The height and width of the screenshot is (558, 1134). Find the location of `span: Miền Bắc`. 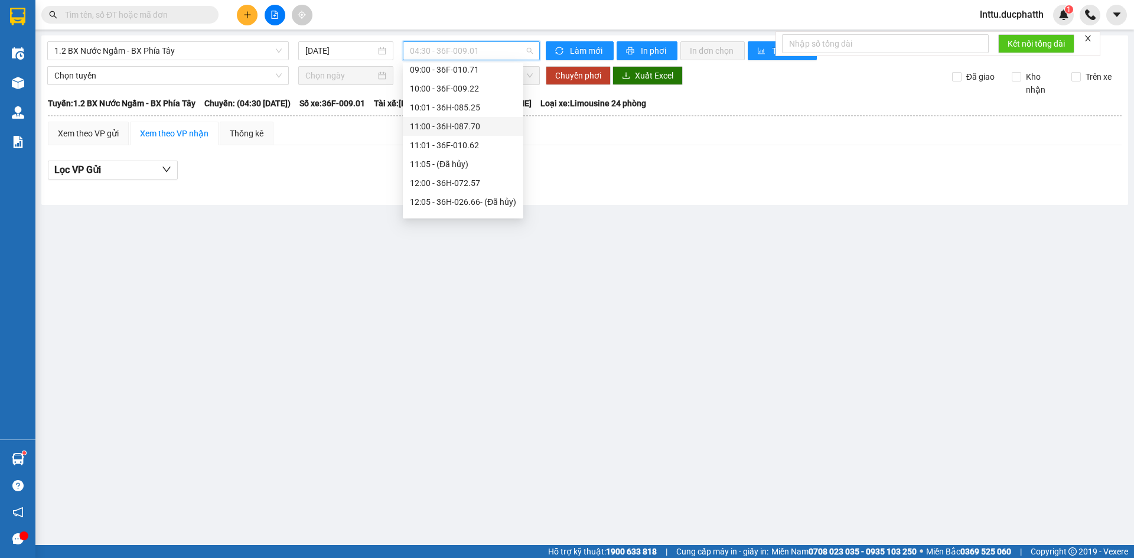

span: Miền Bắc is located at coordinates (969, 552).